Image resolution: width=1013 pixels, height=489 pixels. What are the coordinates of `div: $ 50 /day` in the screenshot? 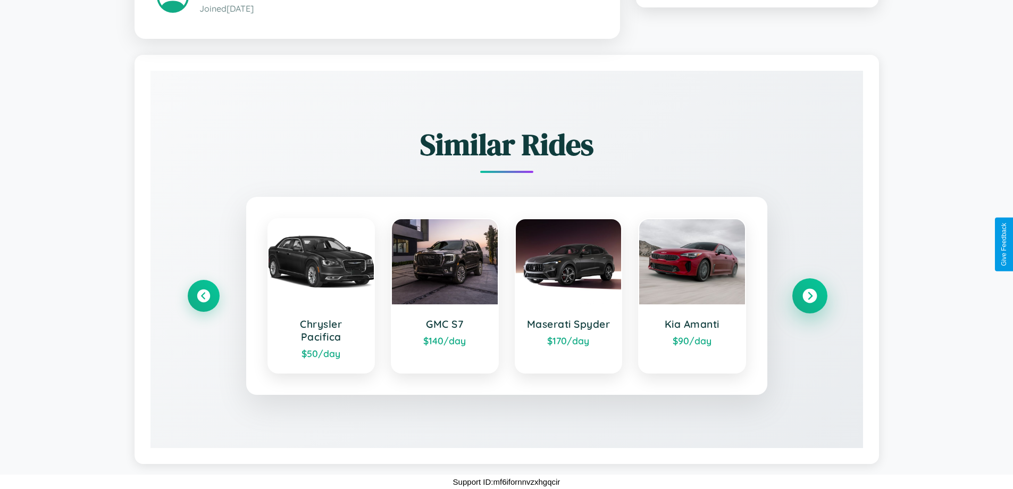 It's located at (321, 353).